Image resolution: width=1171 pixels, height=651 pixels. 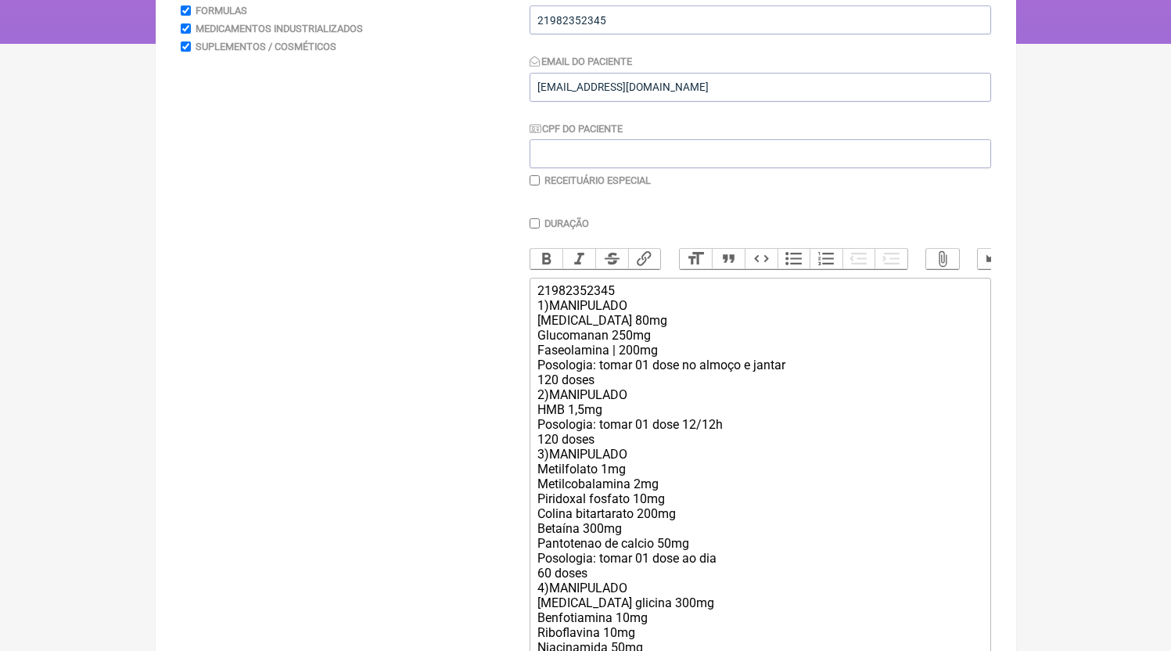 What do you see at coordinates (581, 61) in the screenshot?
I see `label: Email do Paciente` at bounding box center [581, 61].